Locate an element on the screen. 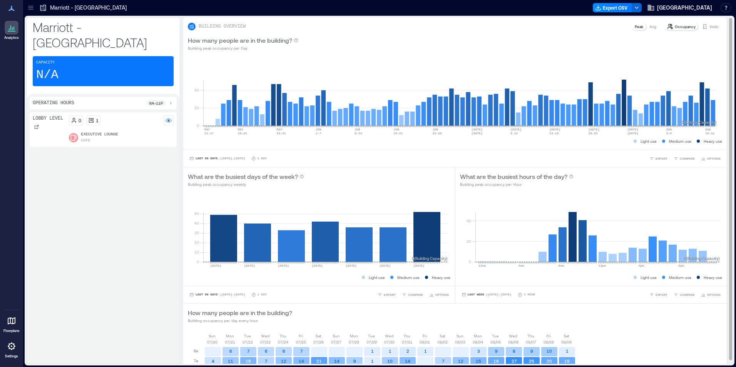  p: 08/04 is located at coordinates (478, 342).